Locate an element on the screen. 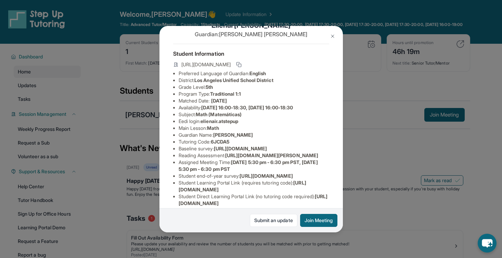 The height and width of the screenshot is (258, 502). li: Assigned Meeting Time : is located at coordinates (254, 166).